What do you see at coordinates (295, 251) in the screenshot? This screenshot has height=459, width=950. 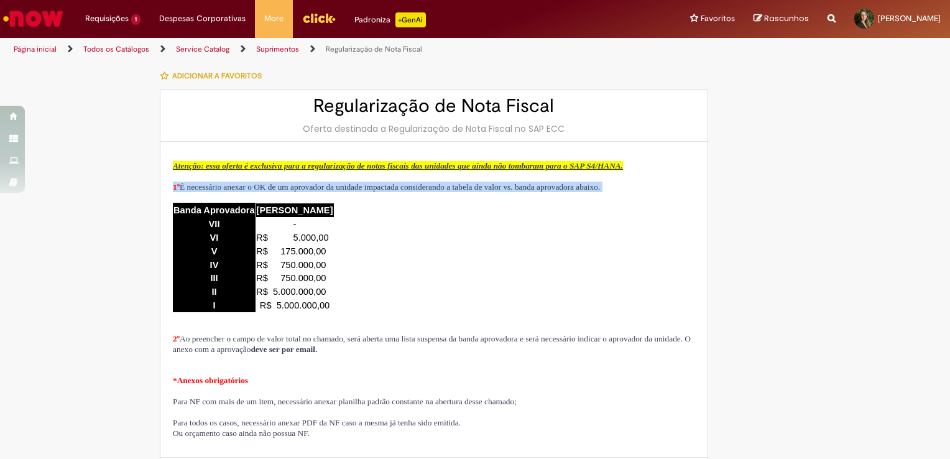 I see `td: R$ 175.000,00` at bounding box center [295, 251].